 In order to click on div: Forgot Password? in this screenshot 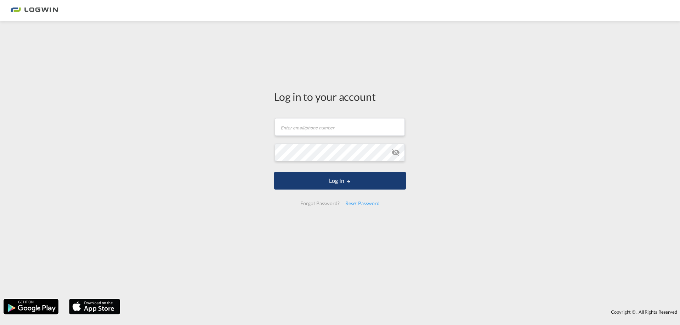, I will do `click(320, 204)`.